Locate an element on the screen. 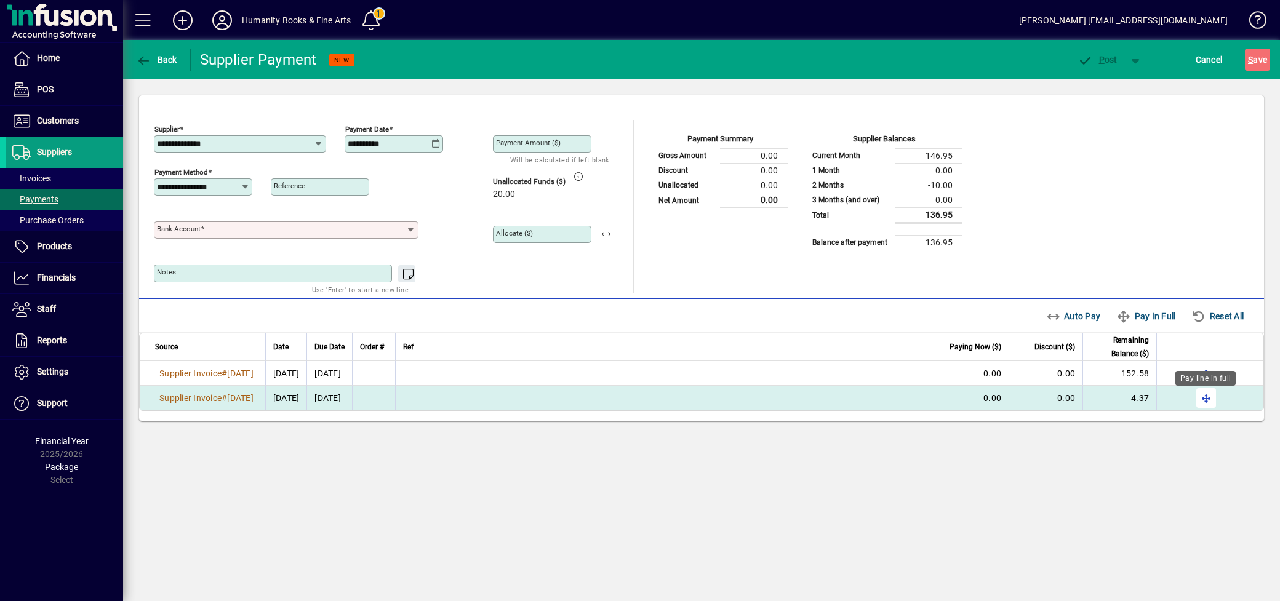 The width and height of the screenshot is (1280, 601). a: Settings is located at coordinates (65, 372).